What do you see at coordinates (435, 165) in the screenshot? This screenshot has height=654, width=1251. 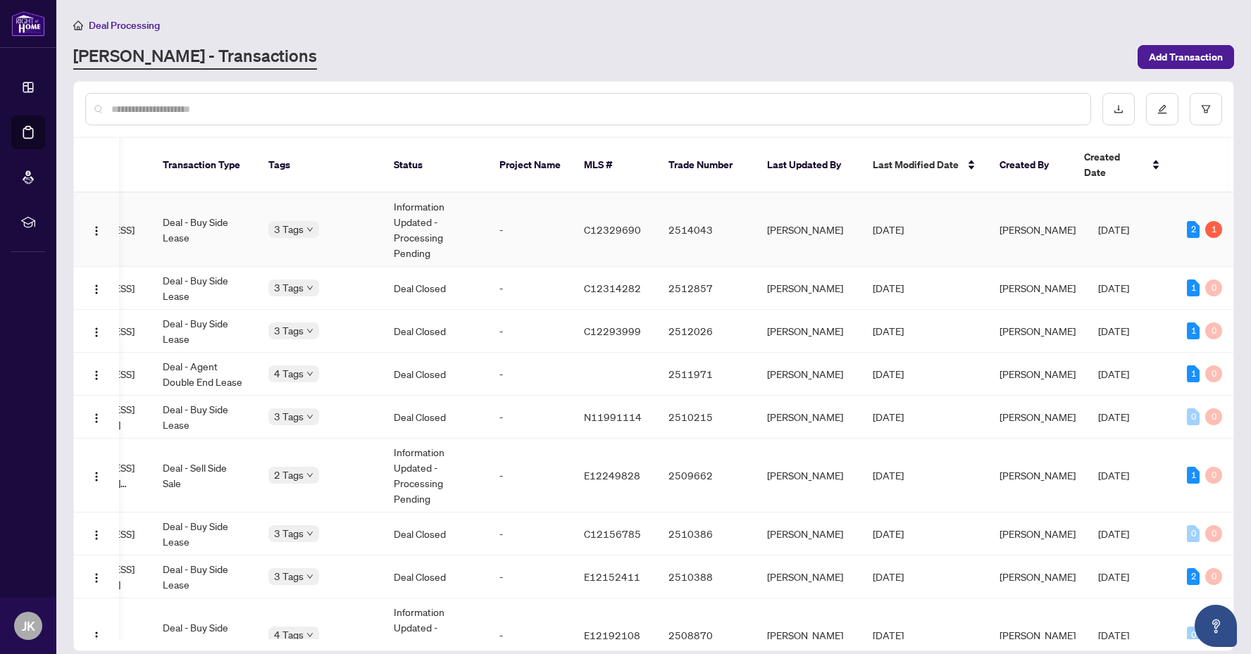 I see `th: Status` at bounding box center [435, 165].